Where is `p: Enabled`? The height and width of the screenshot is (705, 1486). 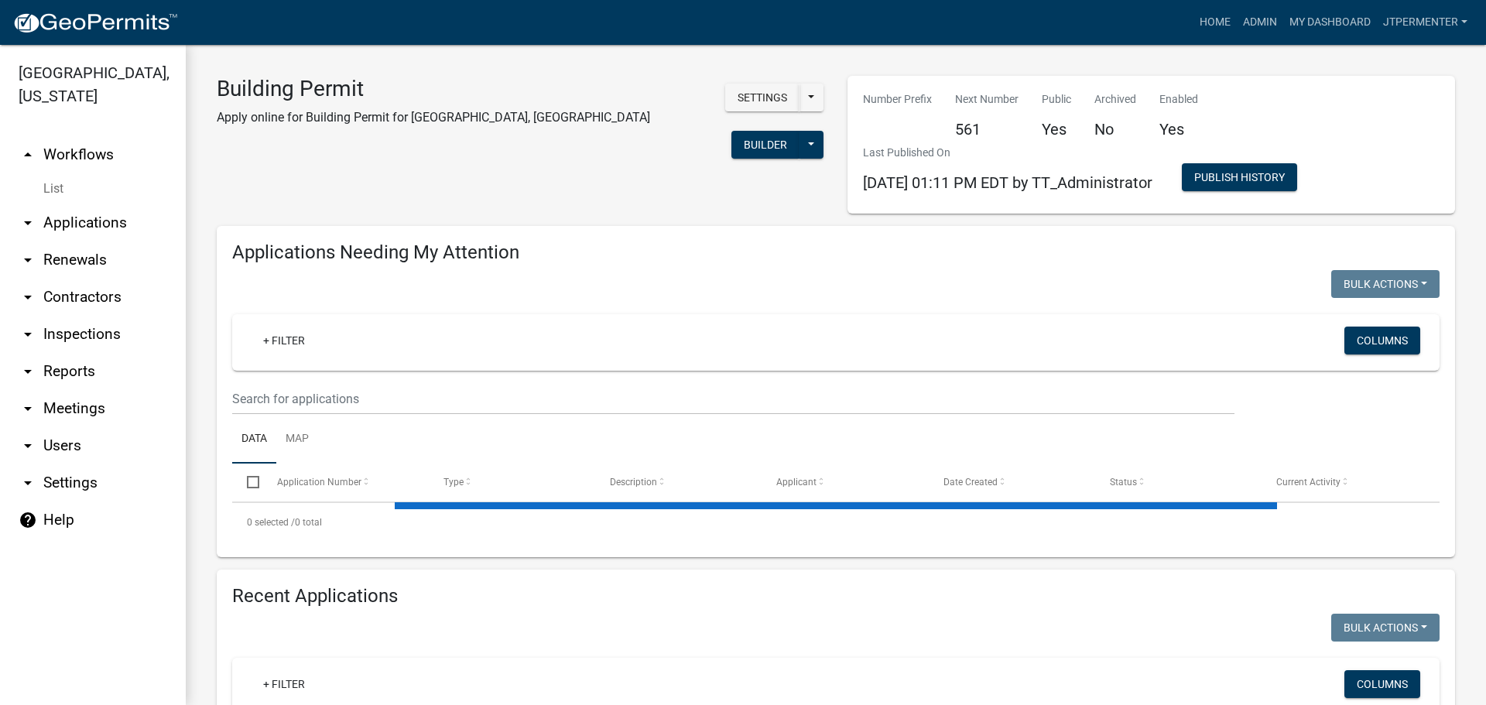 p: Enabled is located at coordinates (1178, 99).